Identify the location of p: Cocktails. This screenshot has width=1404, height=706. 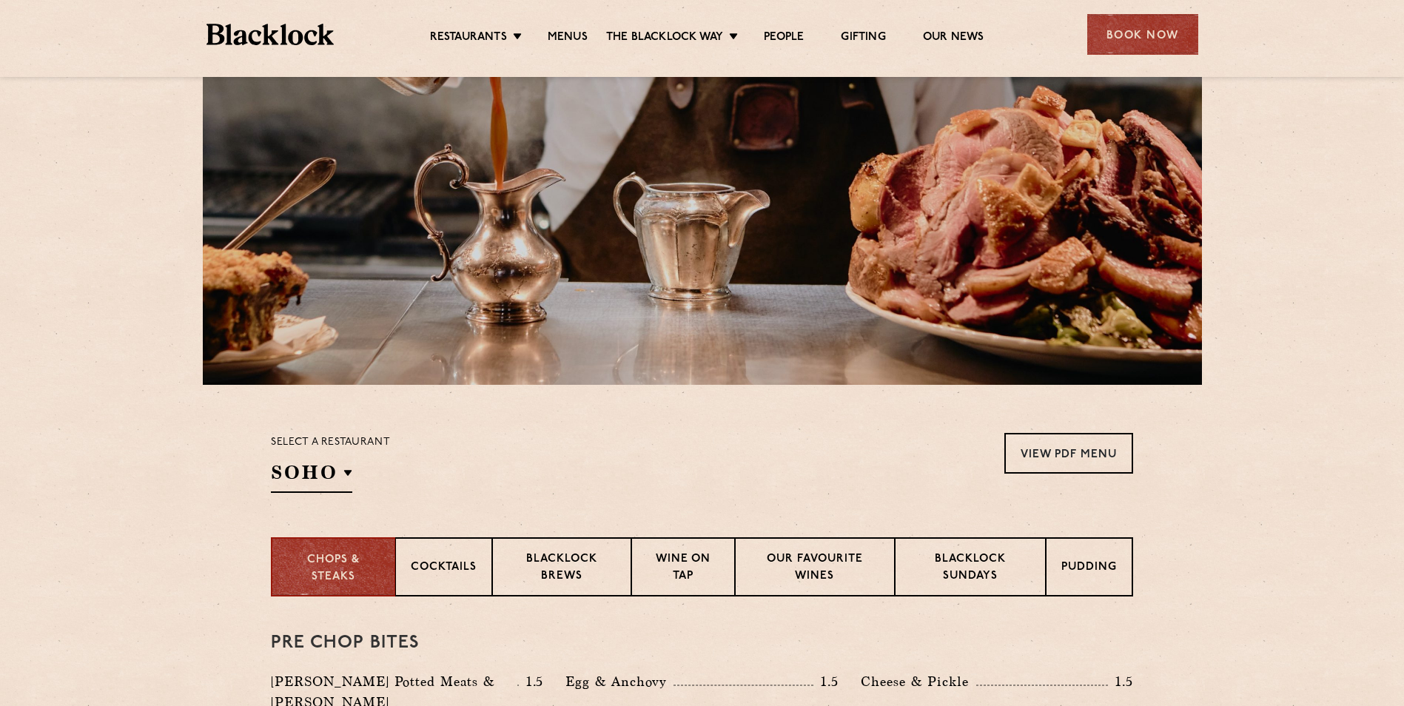
(443, 568).